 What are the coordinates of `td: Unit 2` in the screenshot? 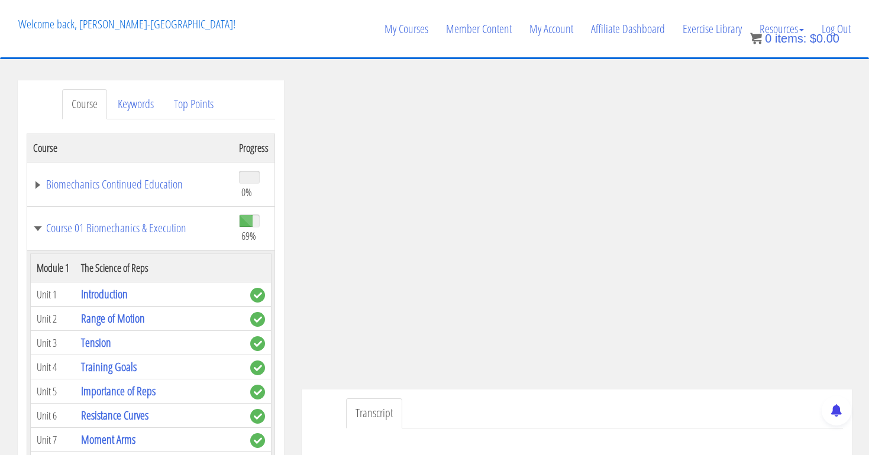 It's located at (53, 319).